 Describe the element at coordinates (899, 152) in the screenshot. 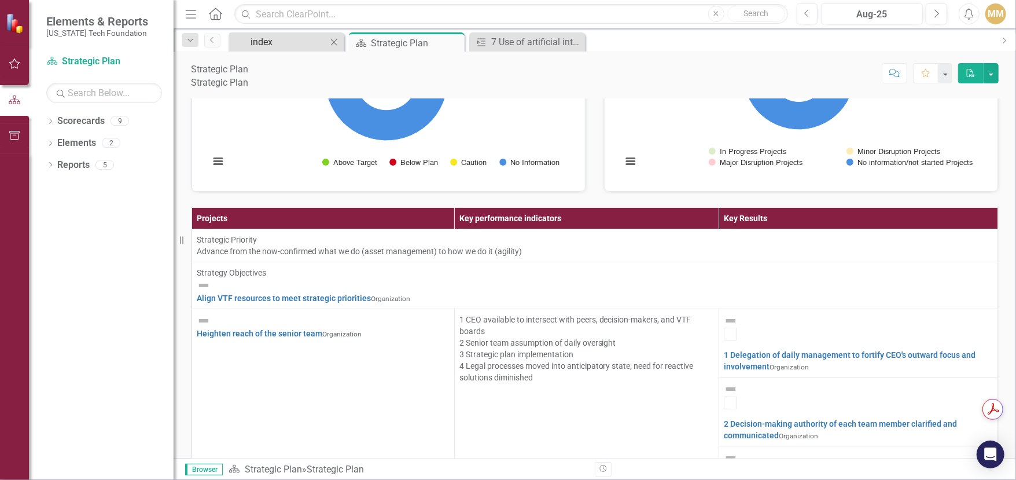

I see `text: Minor Disruption Projects` at that location.